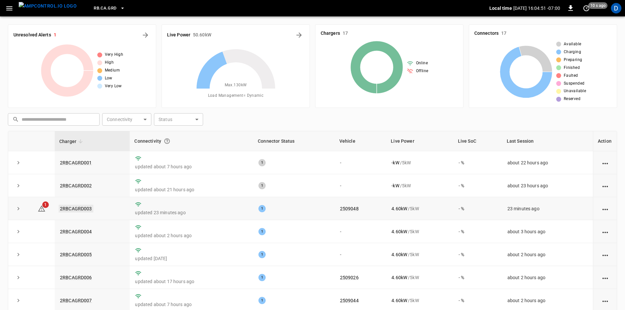  What do you see at coordinates (349, 300) in the screenshot?
I see `a: 2509044` at bounding box center [349, 300].